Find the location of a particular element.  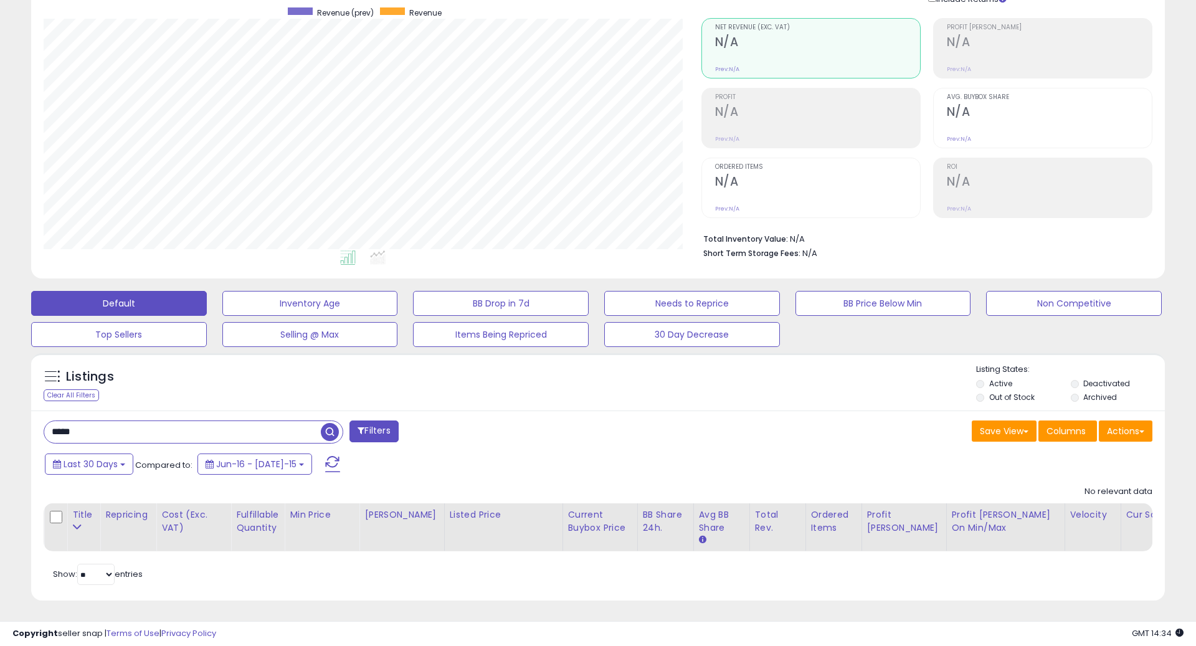

div: seller snap | | is located at coordinates (114, 634).